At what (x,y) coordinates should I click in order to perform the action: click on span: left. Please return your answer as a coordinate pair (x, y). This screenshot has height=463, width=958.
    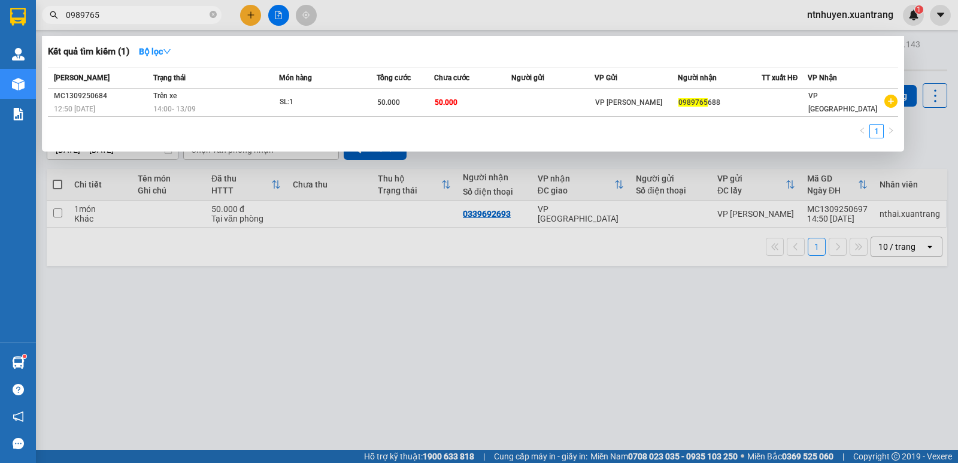
    Looking at the image, I should click on (862, 131).